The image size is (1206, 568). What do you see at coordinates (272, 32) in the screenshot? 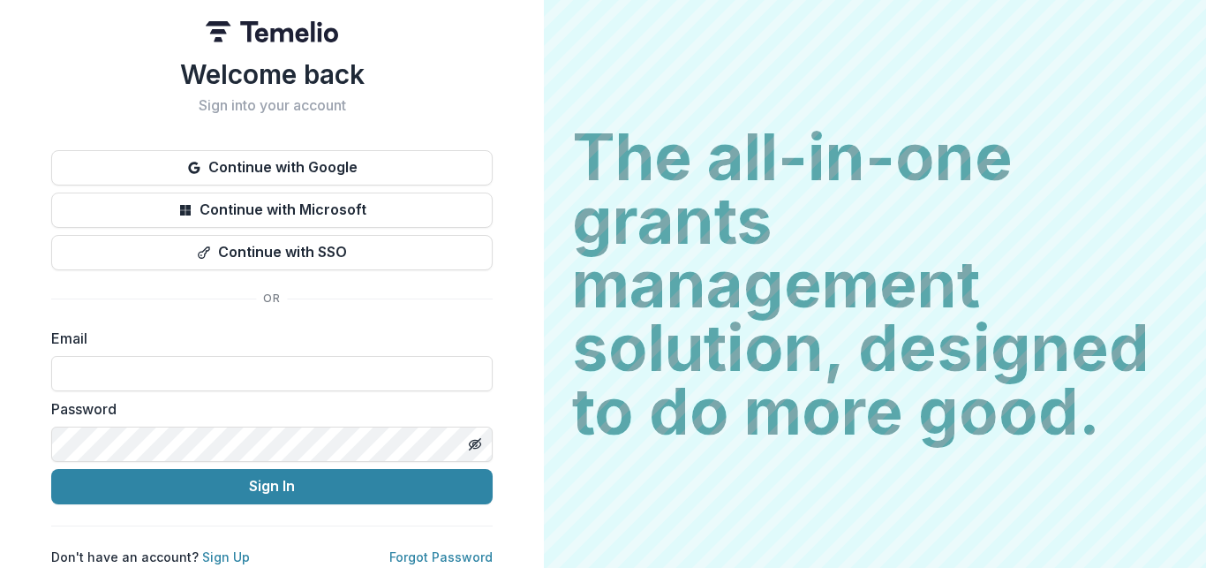
I see `img: Temelio` at bounding box center [272, 32].